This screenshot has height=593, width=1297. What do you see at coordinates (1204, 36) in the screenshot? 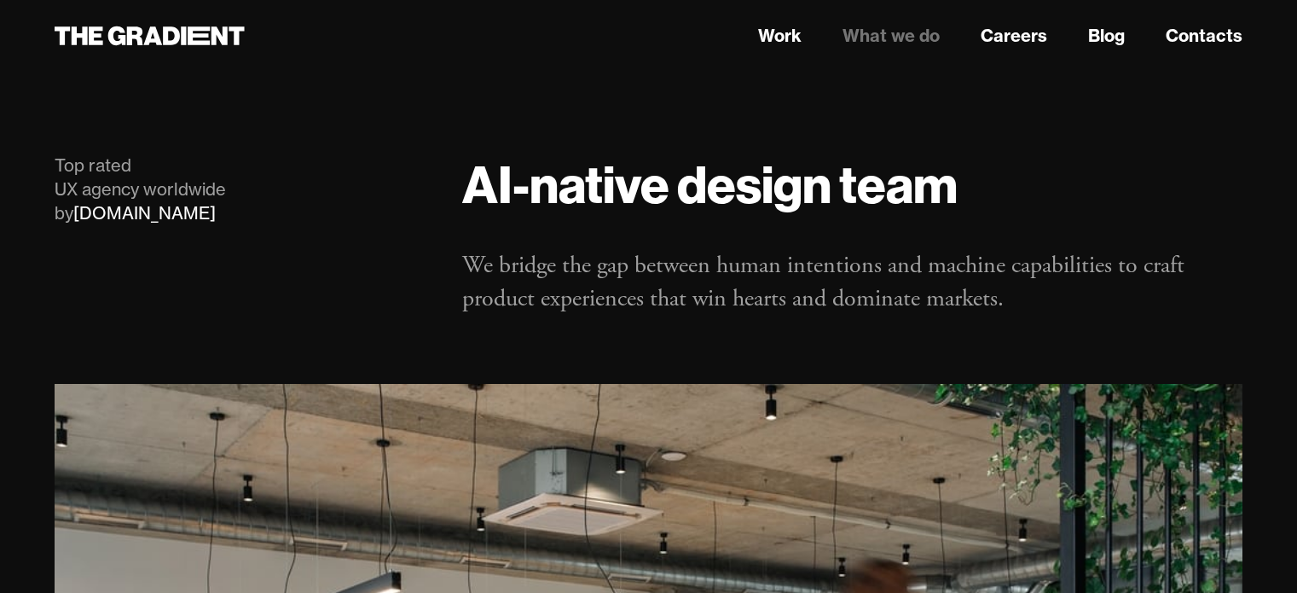
I see `a: Contacts` at bounding box center [1204, 36].